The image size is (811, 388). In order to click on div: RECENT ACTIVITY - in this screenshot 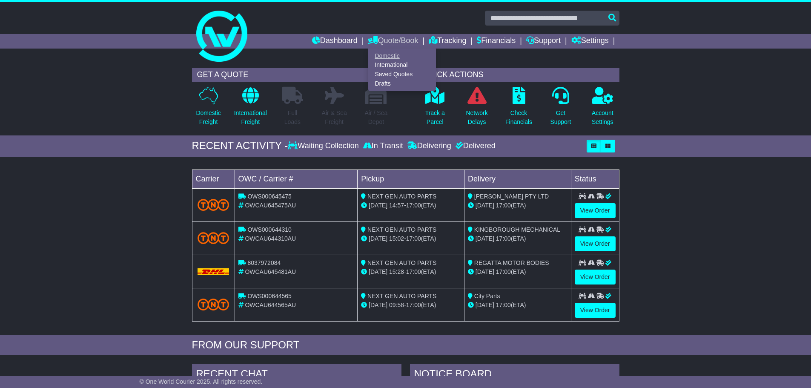, I will do `click(240, 146)`.